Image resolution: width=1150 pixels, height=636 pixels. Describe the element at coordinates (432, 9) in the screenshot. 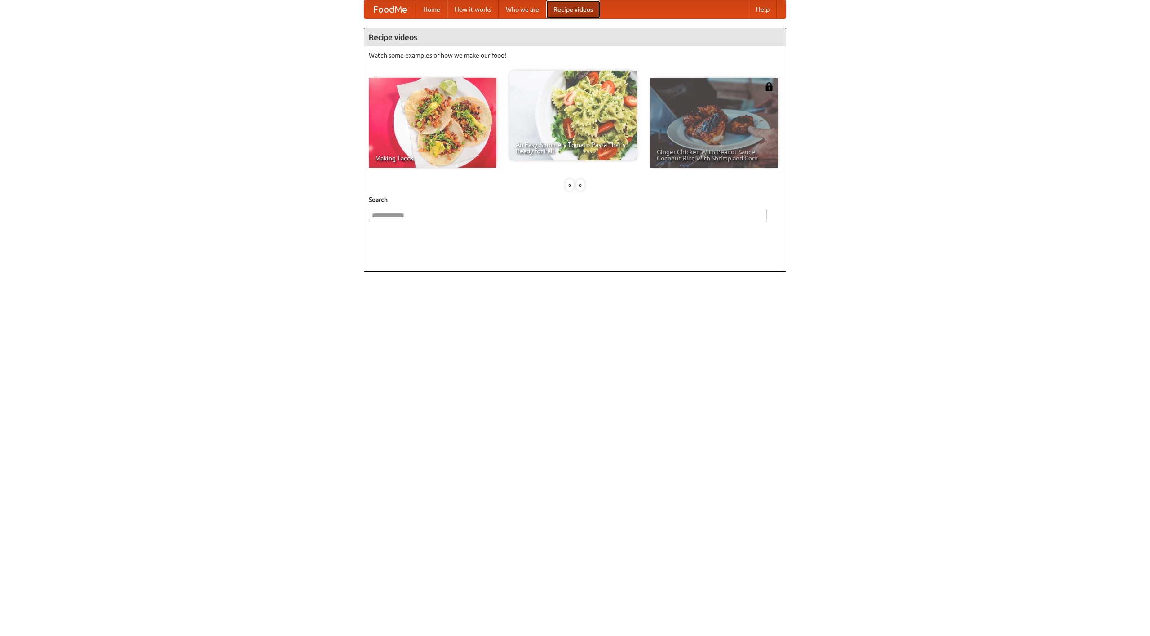

I see `a: Home` at that location.